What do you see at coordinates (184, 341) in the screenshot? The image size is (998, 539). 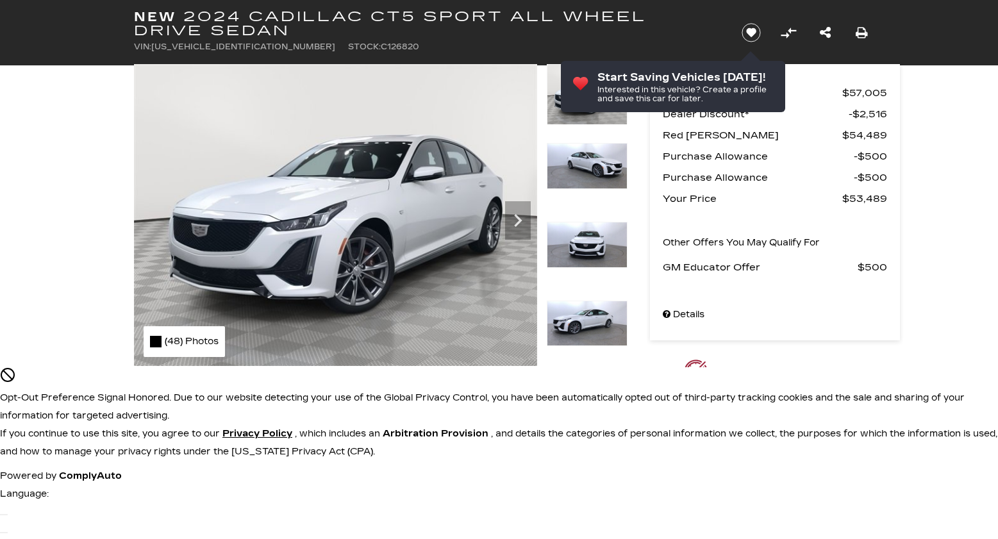 I see `div: (48) Photos` at bounding box center [184, 341].